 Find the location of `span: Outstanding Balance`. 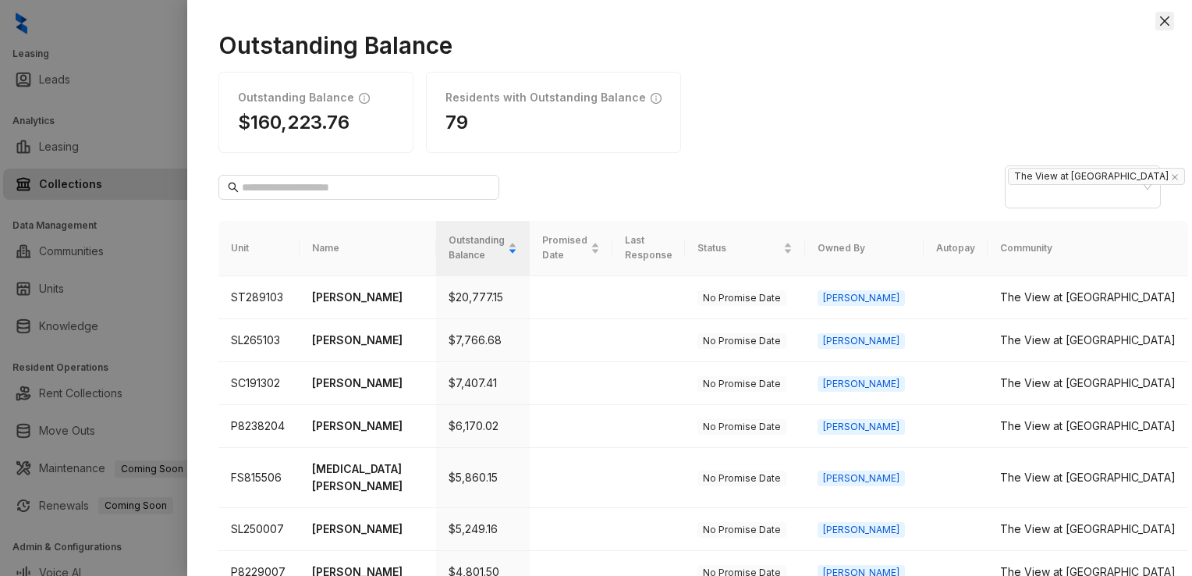

span: Outstanding Balance is located at coordinates (477, 248).